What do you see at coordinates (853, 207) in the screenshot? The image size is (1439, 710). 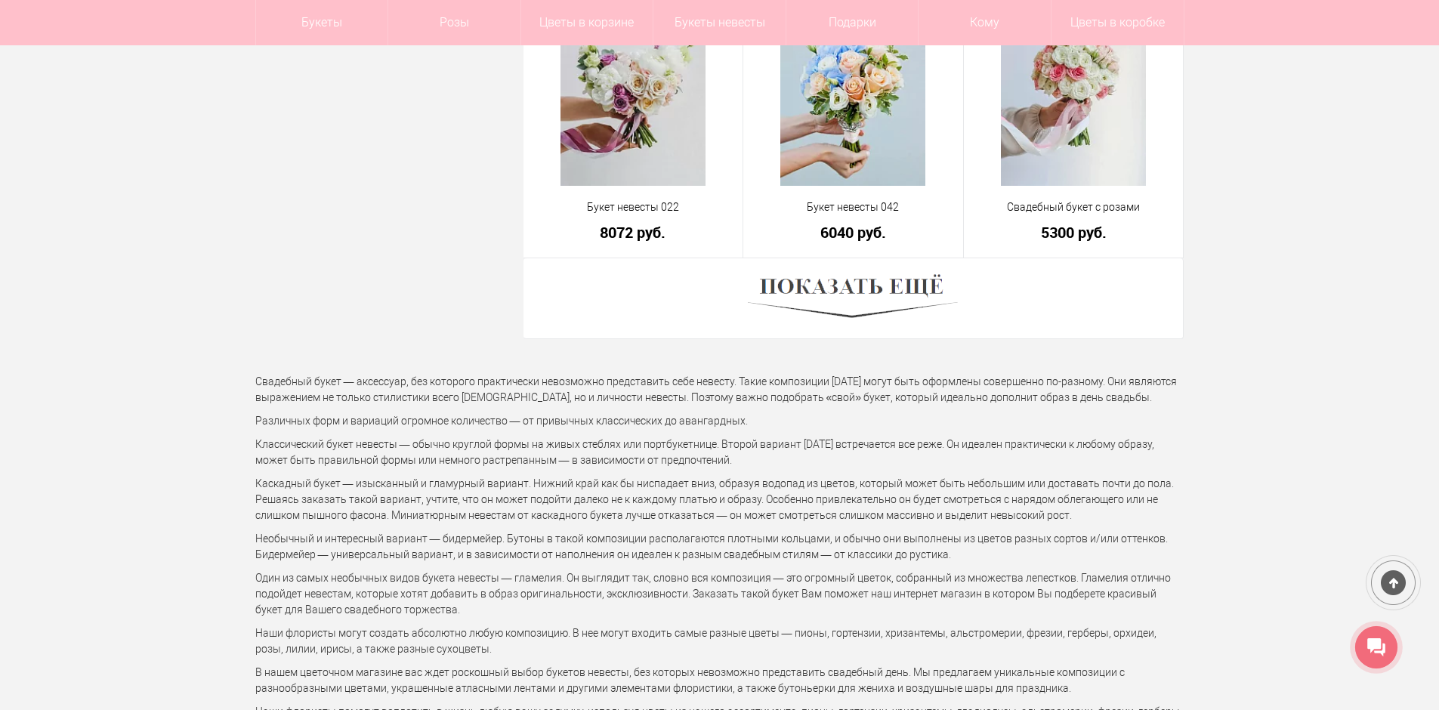 I see `a: Букет невесты 042` at bounding box center [853, 207].